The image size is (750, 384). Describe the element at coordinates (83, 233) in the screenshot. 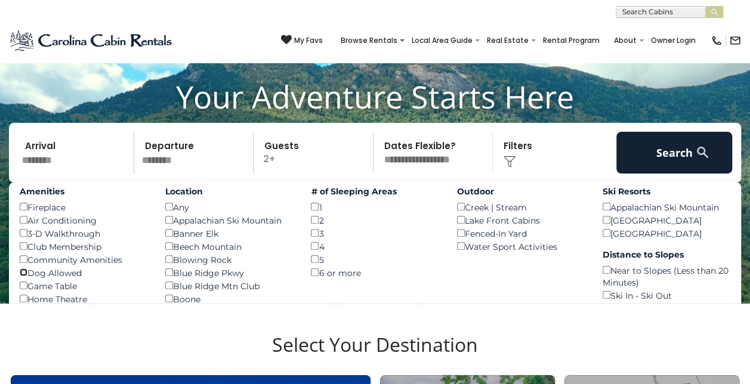

I see `div: 3-D Walkthrough` at that location.